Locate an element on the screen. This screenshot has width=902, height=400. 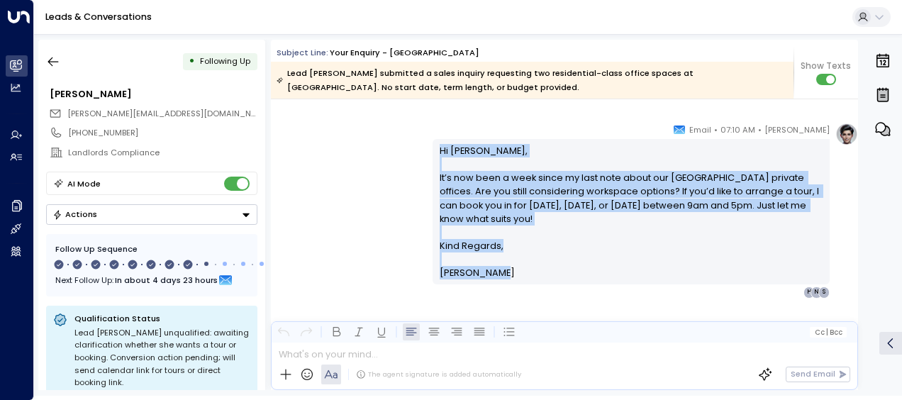
div: Follow Up Sequence is located at coordinates (152, 249).